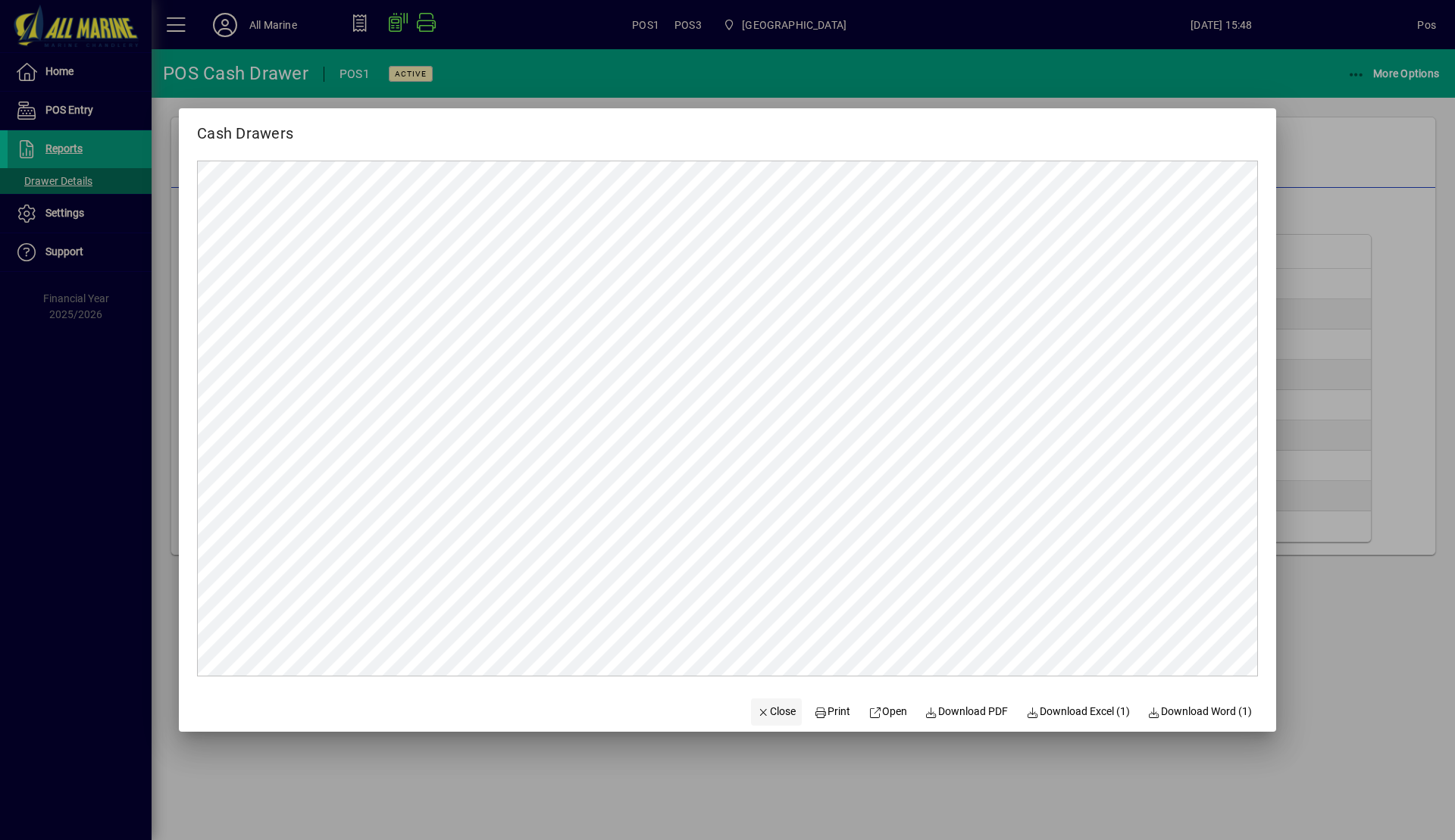 The image size is (1455, 840). I want to click on span: Download PDF, so click(966, 711).